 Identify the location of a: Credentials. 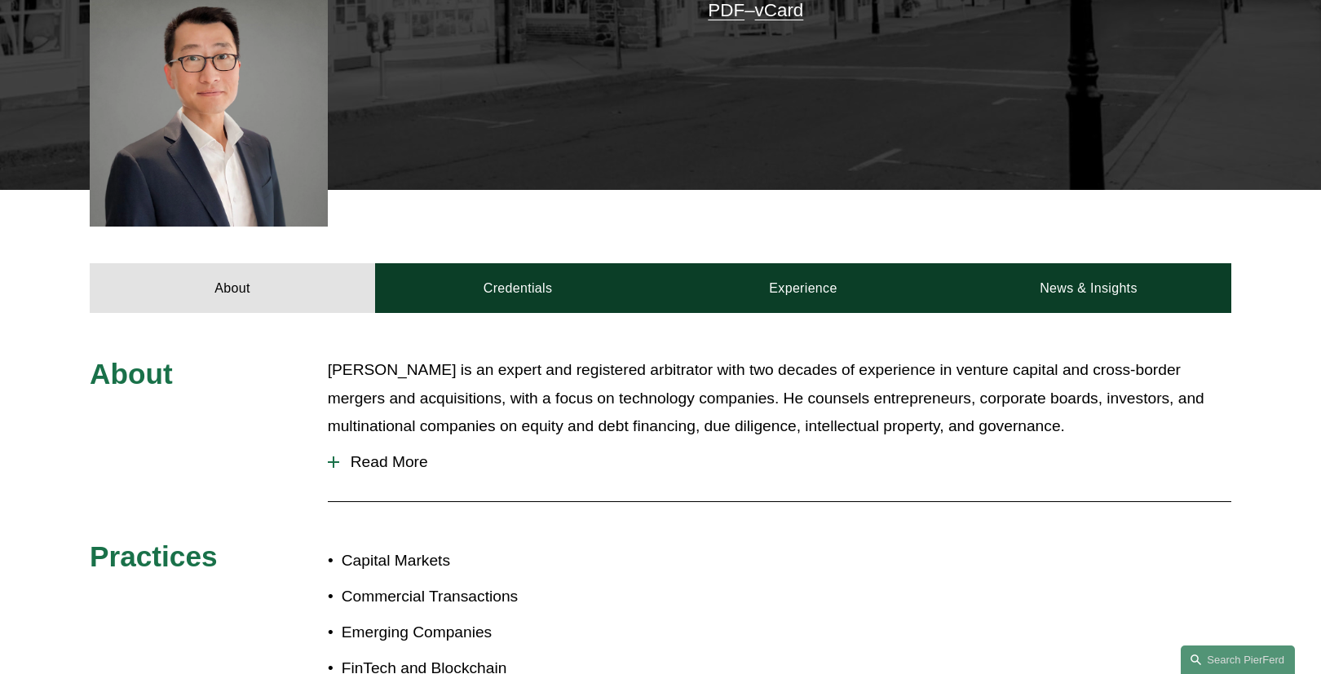
(518, 288).